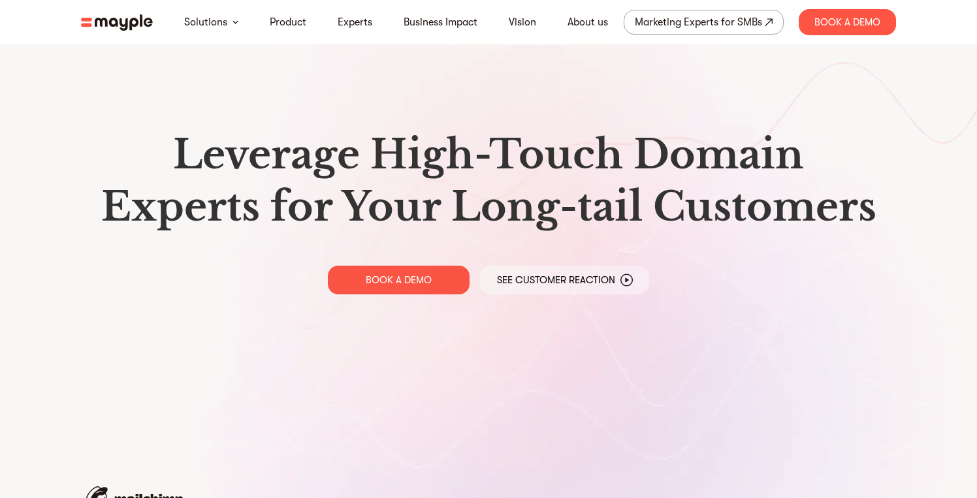 This screenshot has height=498, width=977. I want to click on a: Solutions, so click(206, 22).